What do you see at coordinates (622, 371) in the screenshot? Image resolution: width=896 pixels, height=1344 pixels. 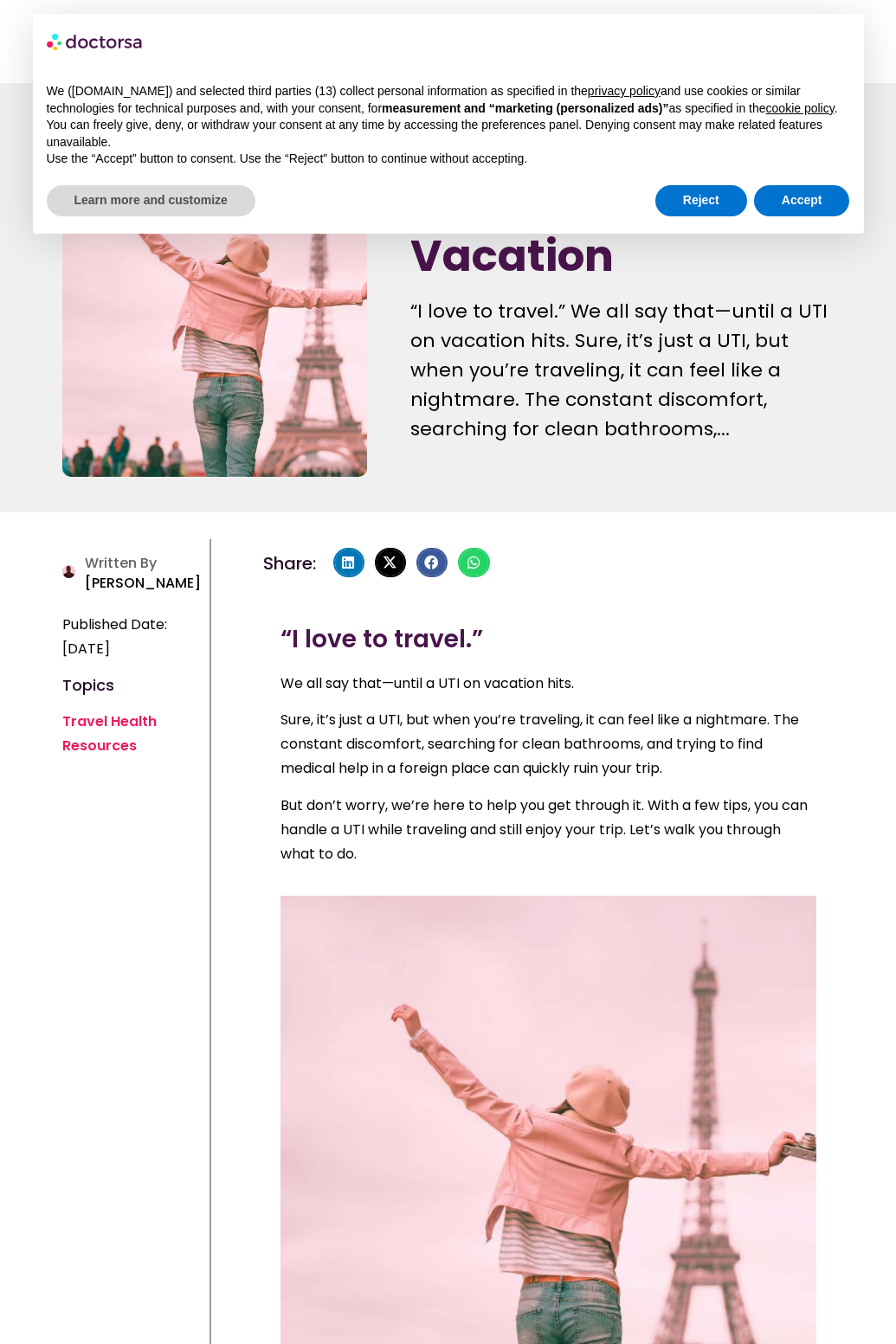 I see `p: “I love to travel.” We all say that—until a UTI on vacation hits. Sure, it’s just a UTI, but when...` at bounding box center [622, 371].